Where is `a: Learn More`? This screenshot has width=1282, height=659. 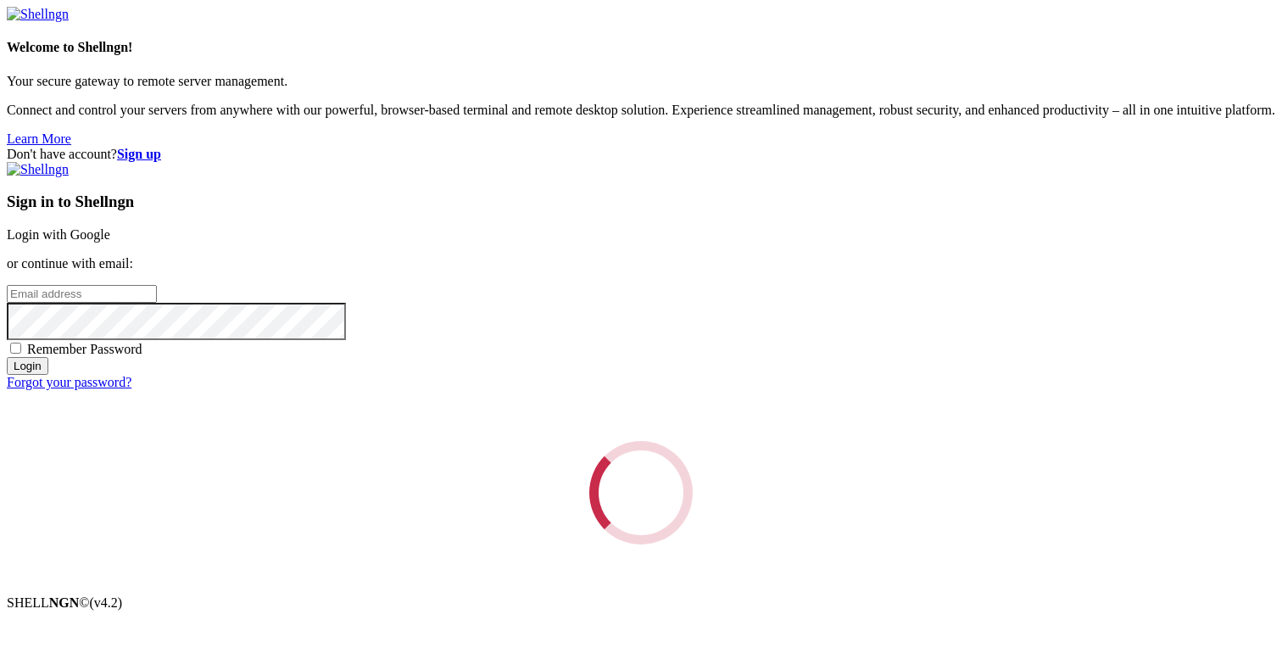
a: Learn More is located at coordinates (39, 138).